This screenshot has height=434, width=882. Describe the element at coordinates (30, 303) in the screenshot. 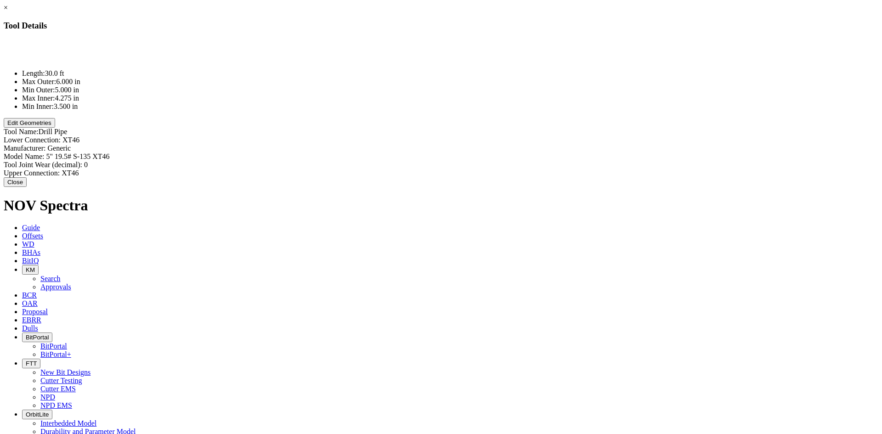

I see `span: OAR` at that location.